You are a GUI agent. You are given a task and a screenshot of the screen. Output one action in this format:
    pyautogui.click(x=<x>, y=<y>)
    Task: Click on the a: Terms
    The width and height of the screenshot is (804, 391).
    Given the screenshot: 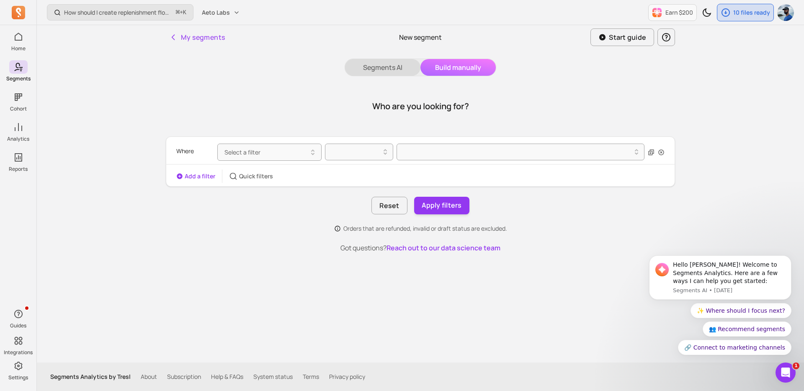 What is the action you would take?
    pyautogui.click(x=311, y=377)
    